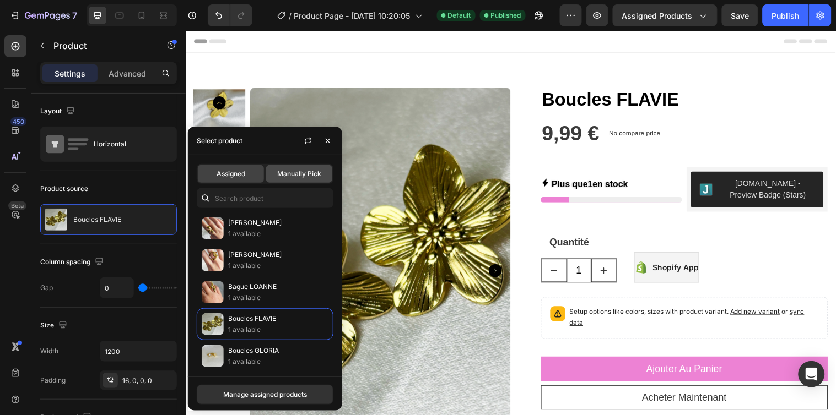  What do you see at coordinates (73, 262) in the screenshot?
I see `div: Column spacing` at bounding box center [73, 262].